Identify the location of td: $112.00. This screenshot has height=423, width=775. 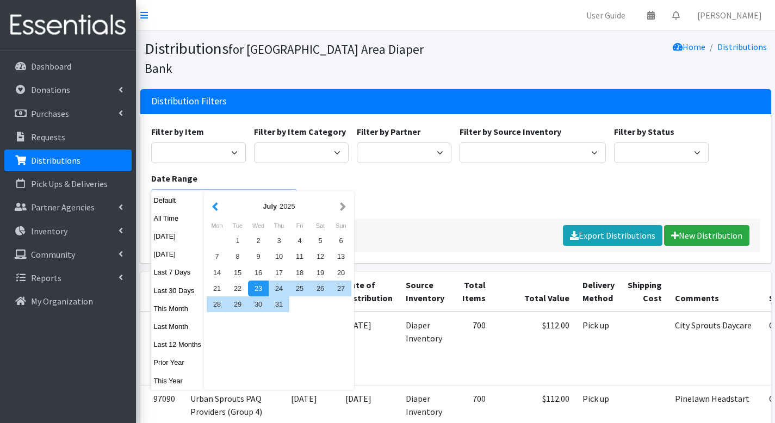
(534, 348).